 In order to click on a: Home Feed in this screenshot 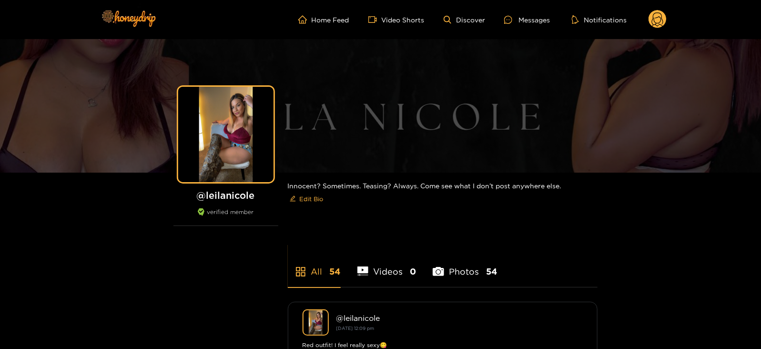, I will do `click(324, 20)`.